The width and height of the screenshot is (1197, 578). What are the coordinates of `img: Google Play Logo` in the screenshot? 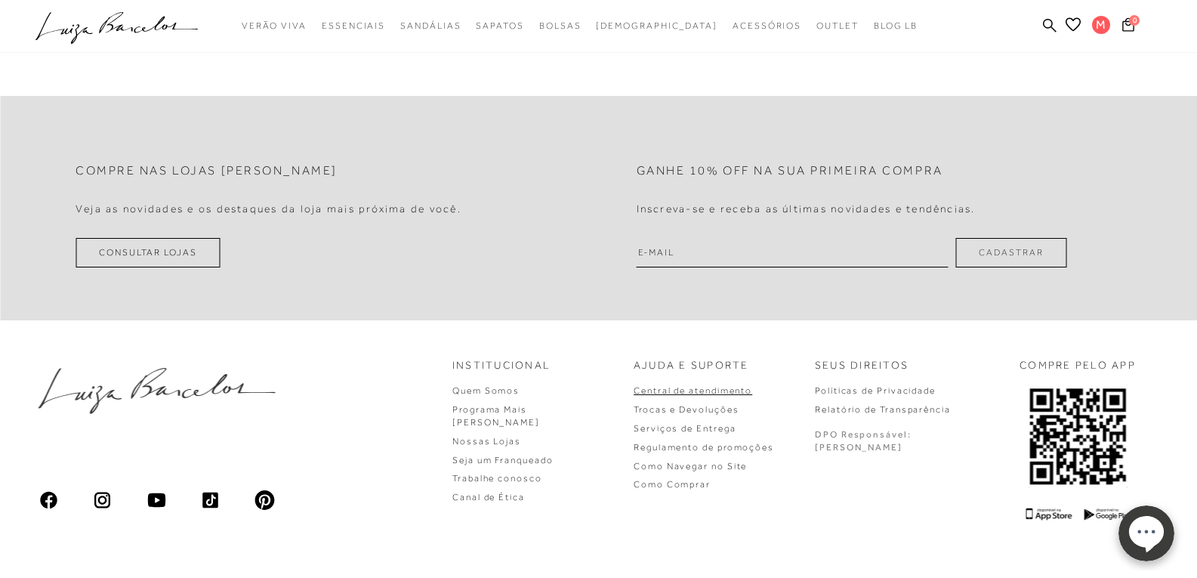 It's located at (1106, 513).